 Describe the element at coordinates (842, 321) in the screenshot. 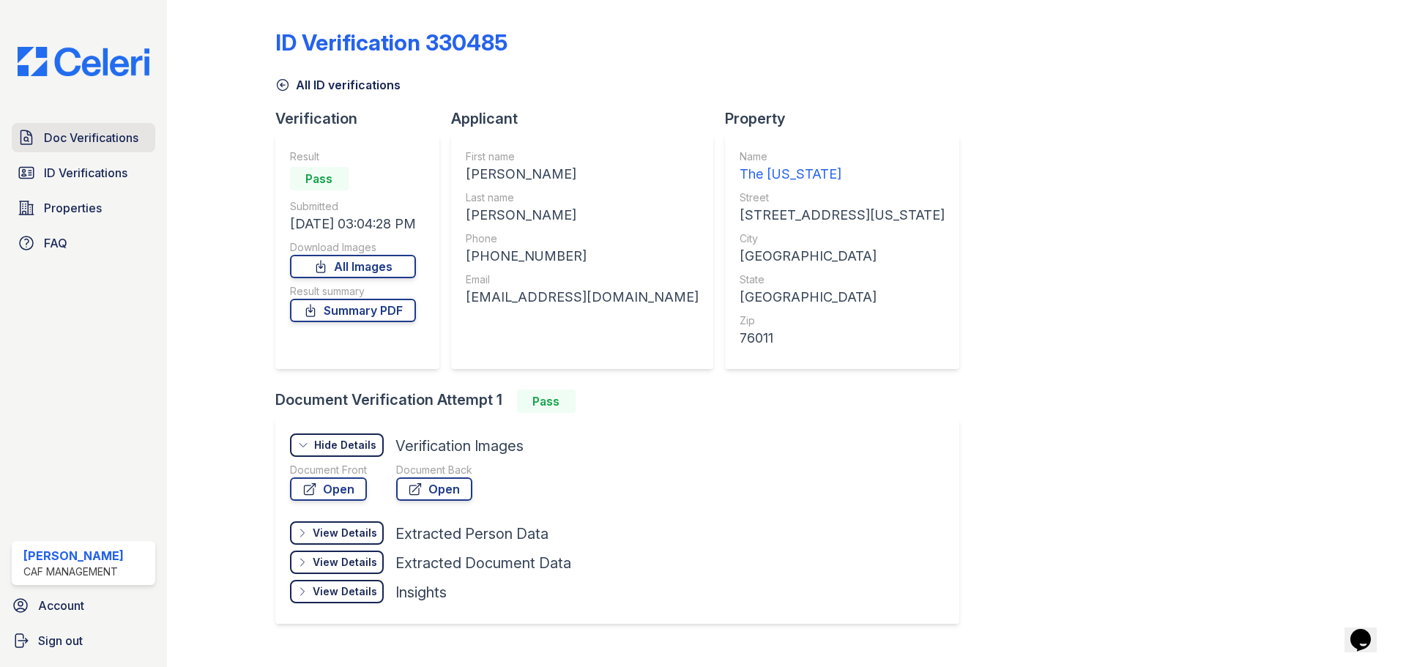

I see `div: Zip` at that location.